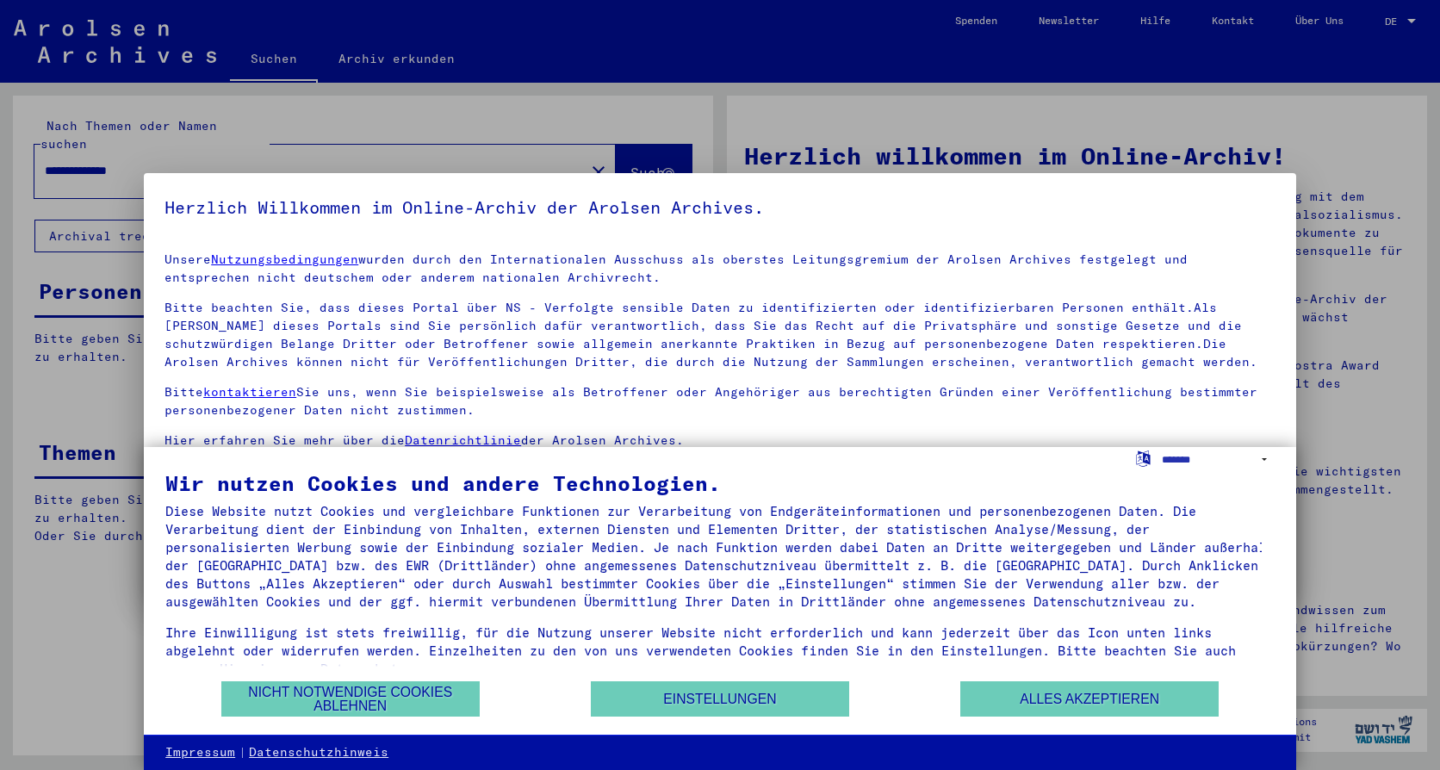  I want to click on a: Impressum, so click(200, 753).